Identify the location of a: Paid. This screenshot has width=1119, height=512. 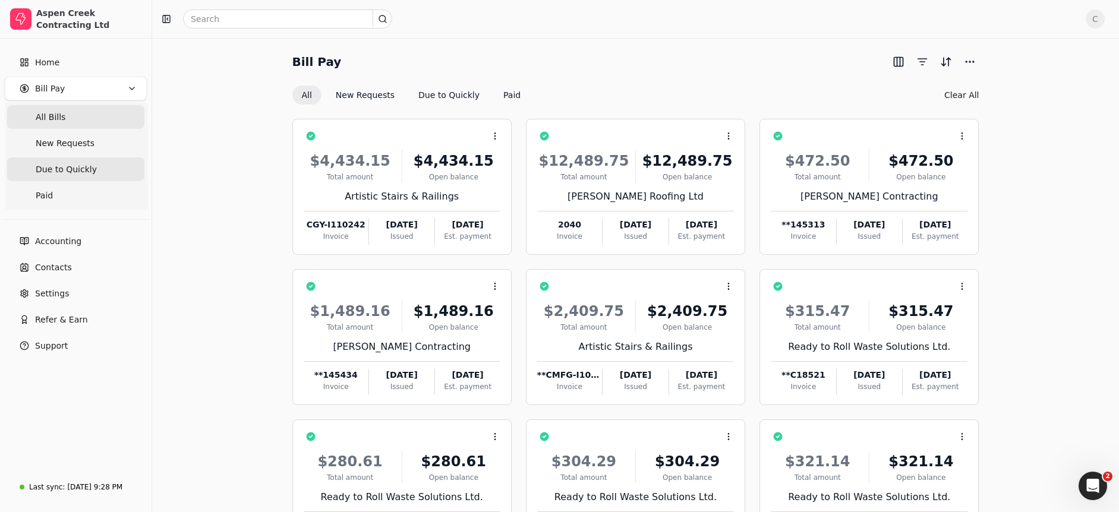
(75, 196).